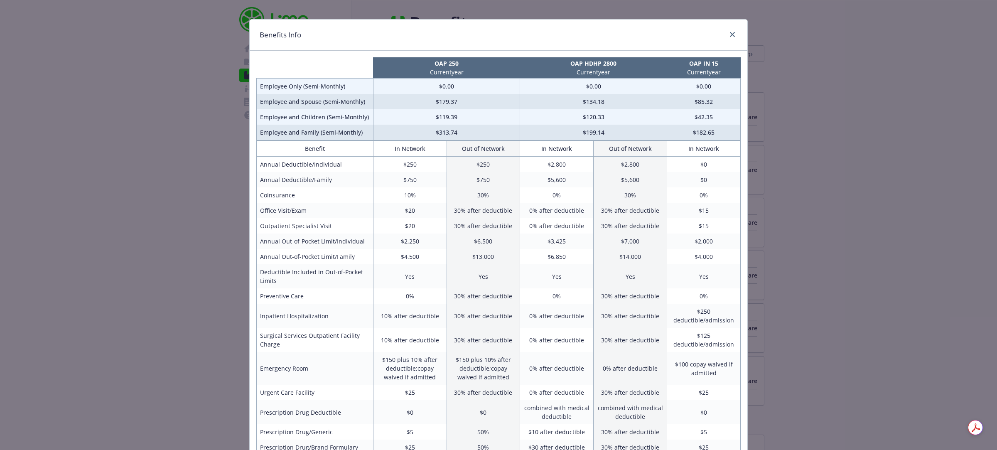 This screenshot has width=997, height=450. I want to click on td: $182.65, so click(704, 133).